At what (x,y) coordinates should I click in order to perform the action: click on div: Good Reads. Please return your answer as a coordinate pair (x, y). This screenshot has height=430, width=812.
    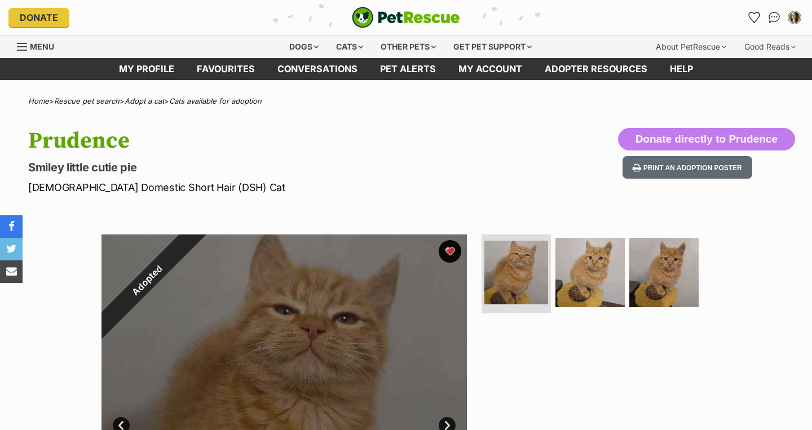
    Looking at the image, I should click on (770, 47).